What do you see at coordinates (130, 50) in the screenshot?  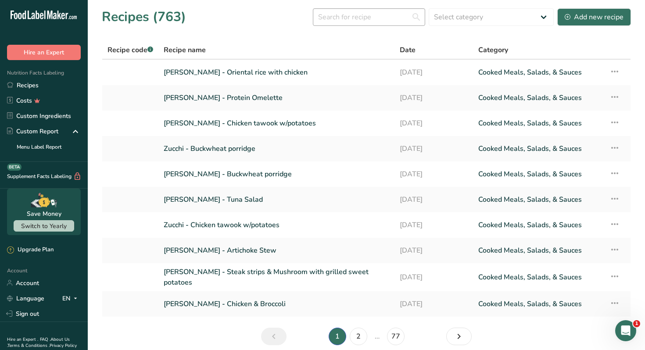 I see `span: Recipe code` at bounding box center [130, 50].